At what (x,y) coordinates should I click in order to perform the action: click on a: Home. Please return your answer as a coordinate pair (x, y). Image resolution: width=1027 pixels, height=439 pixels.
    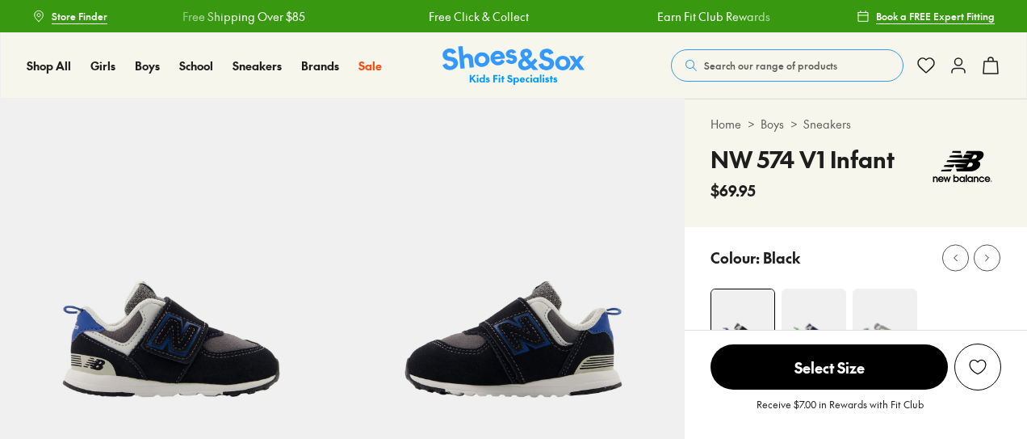
    Looking at the image, I should click on (726, 124).